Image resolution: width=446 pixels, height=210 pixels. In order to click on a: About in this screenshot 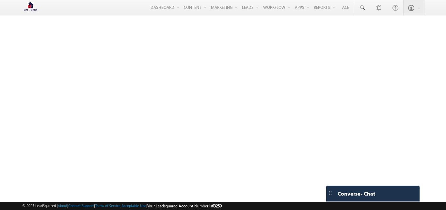, I will do `click(62, 205)`.